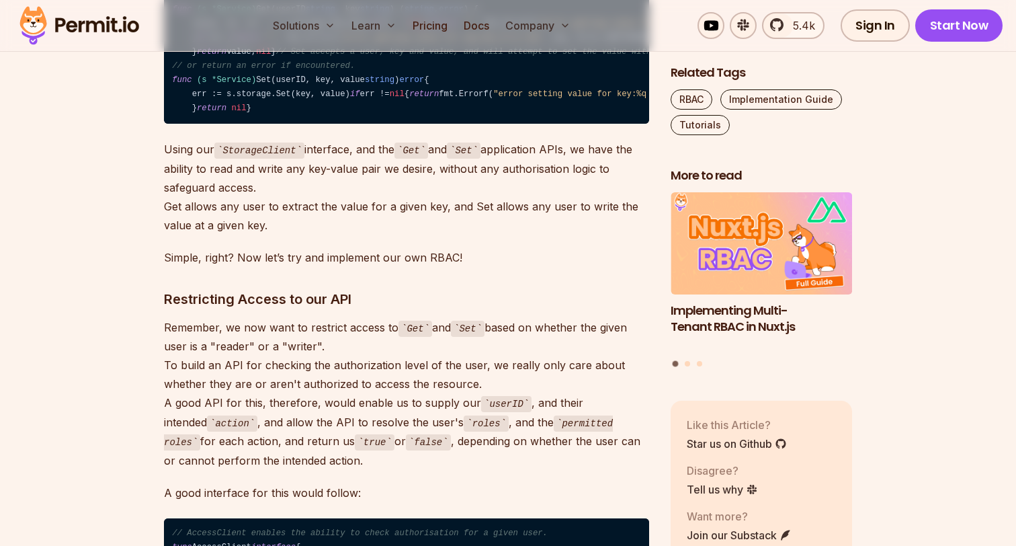 The image size is (1016, 546). What do you see at coordinates (800, 26) in the screenshot?
I see `span: 5.4k` at bounding box center [800, 26].